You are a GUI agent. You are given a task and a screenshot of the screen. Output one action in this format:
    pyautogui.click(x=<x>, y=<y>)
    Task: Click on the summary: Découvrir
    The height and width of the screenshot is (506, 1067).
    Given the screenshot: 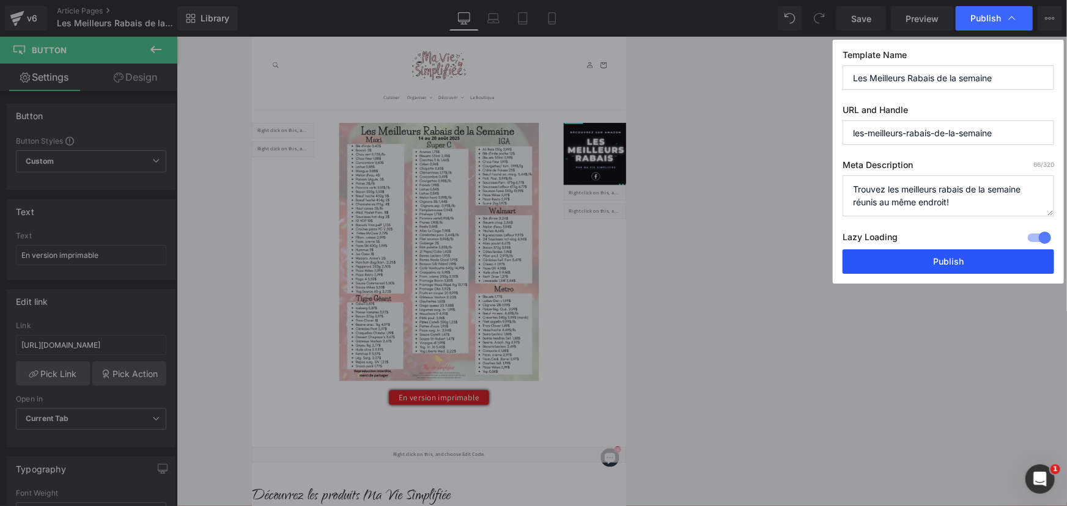 What is the action you would take?
    pyautogui.click(x=392, y=120)
    